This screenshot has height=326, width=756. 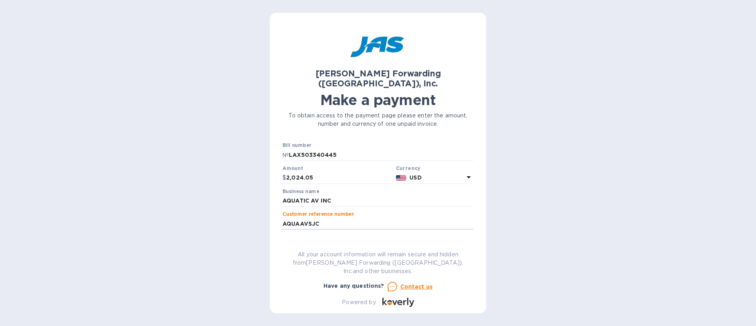 What do you see at coordinates (286, 155) in the screenshot?
I see `p: №` at bounding box center [286, 155].